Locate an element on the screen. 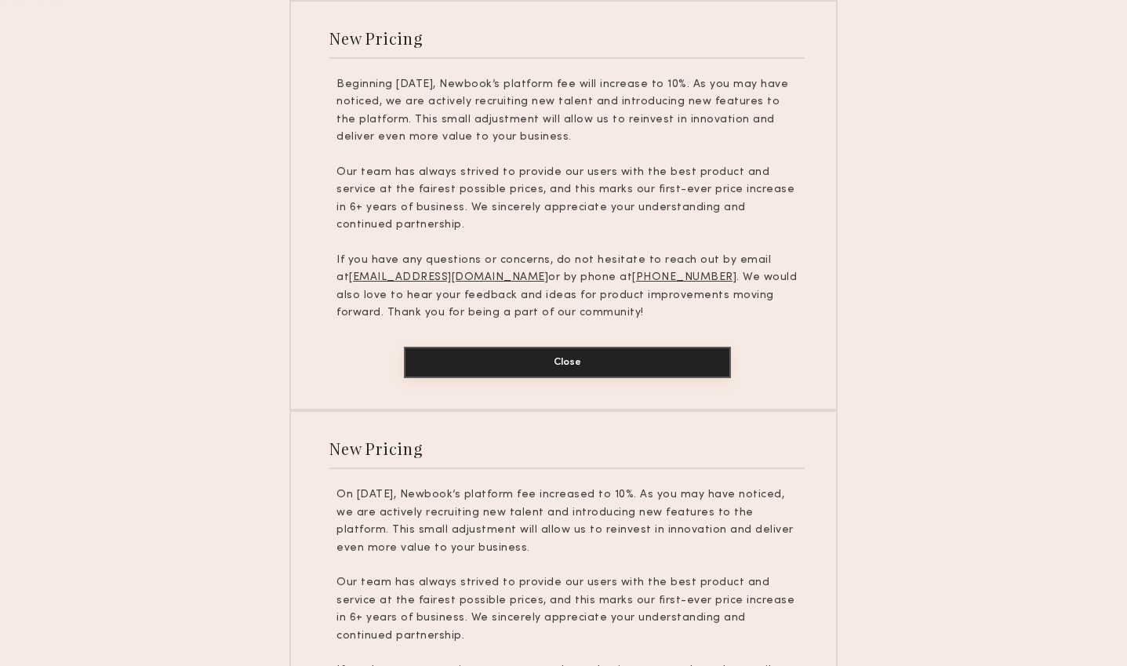 This screenshot has height=666, width=1127. button: Close is located at coordinates (567, 362).